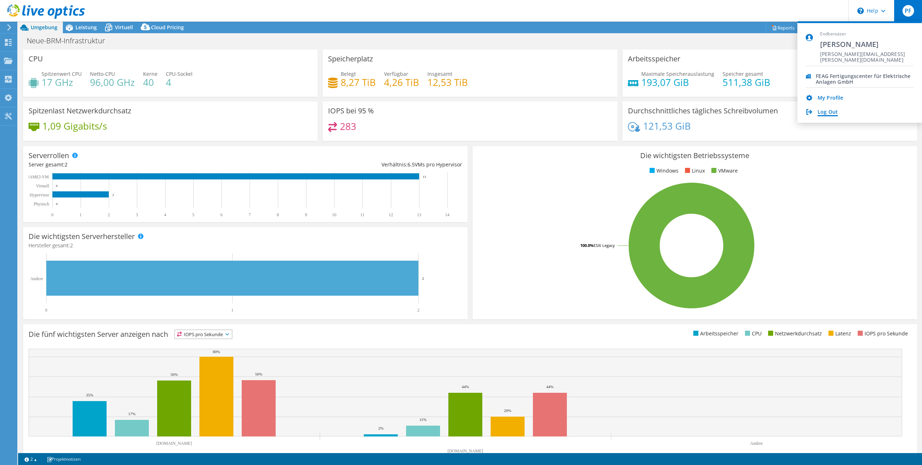  I want to click on span: Verfügbar, so click(396, 74).